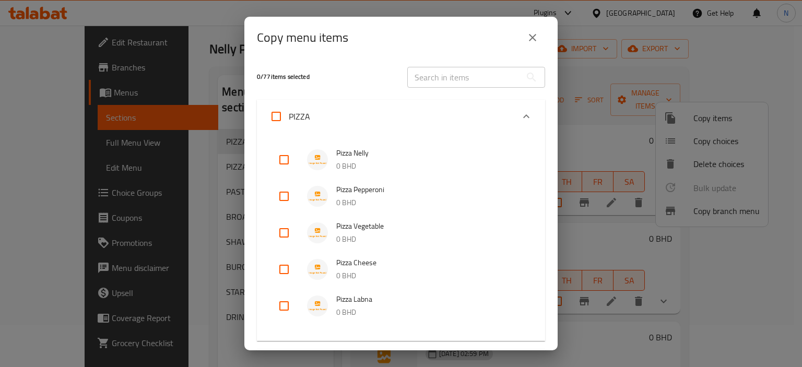 This screenshot has width=802, height=367. I want to click on button: close, so click(532, 38).